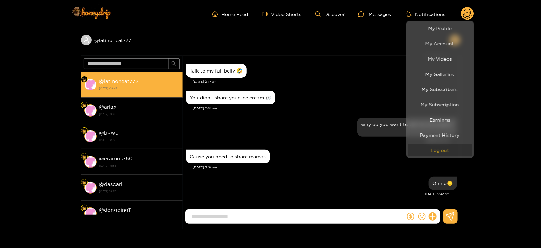 The image size is (541, 248). Describe the element at coordinates (440, 74) in the screenshot. I see `a: My Galleries` at that location.